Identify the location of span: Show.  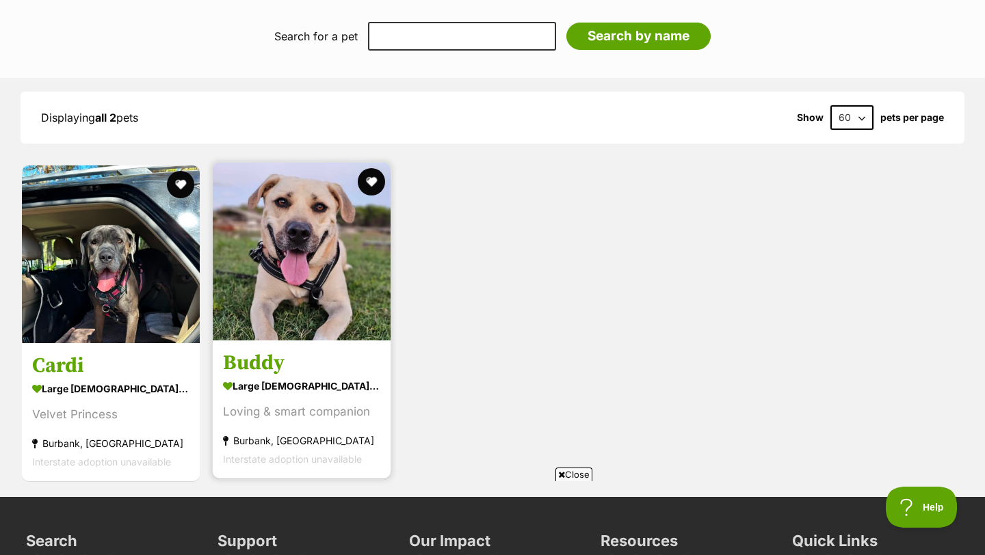
(810, 118).